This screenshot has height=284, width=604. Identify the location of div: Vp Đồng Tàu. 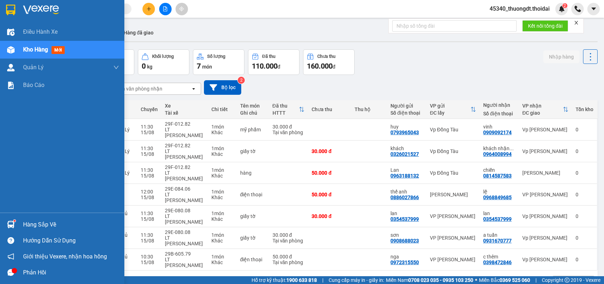
(453, 173).